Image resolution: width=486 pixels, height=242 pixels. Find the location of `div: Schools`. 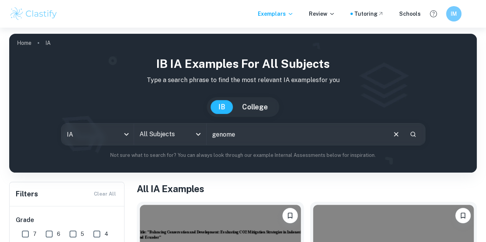

div: Schools is located at coordinates (410, 14).